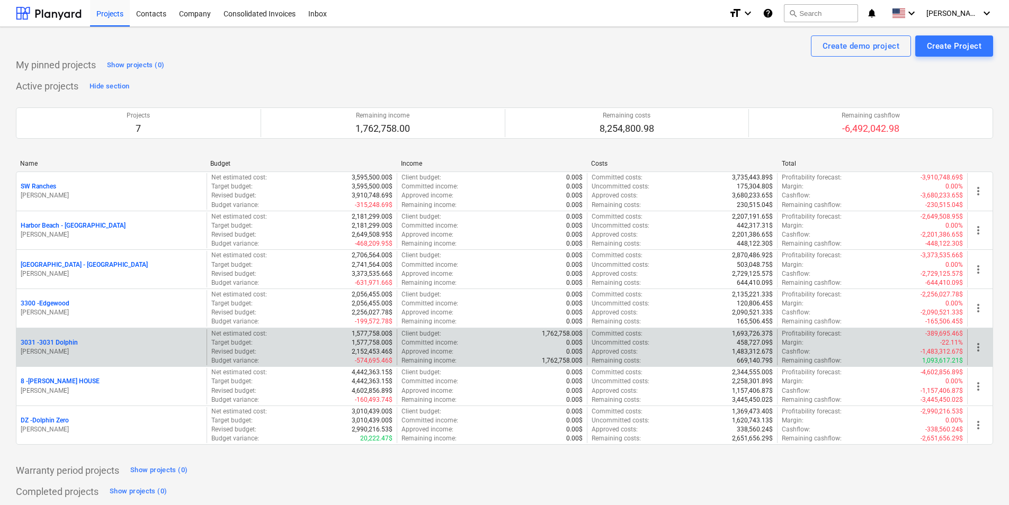  Describe the element at coordinates (942, 235) in the screenshot. I see `p: -2,201,386.65$` at that location.